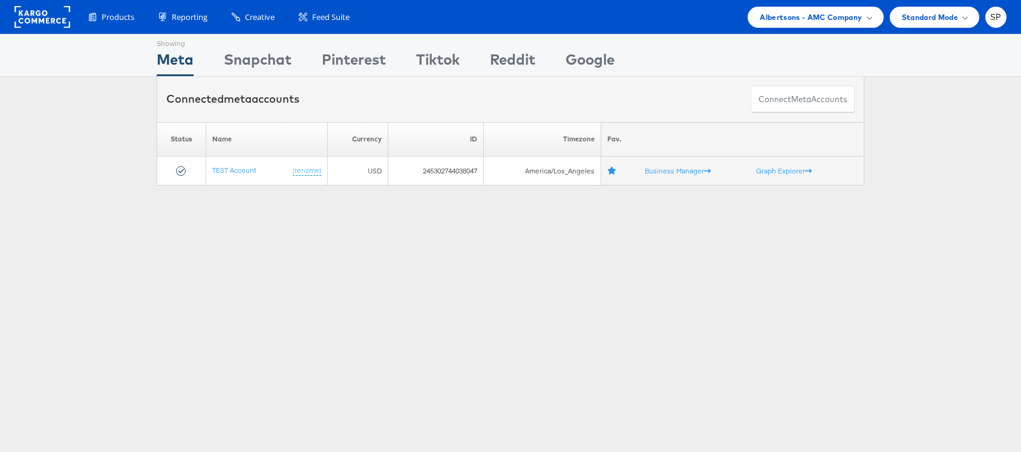 This screenshot has width=1021, height=452. Describe the element at coordinates (784, 171) in the screenshot. I see `a: Graph Explorer` at that location.